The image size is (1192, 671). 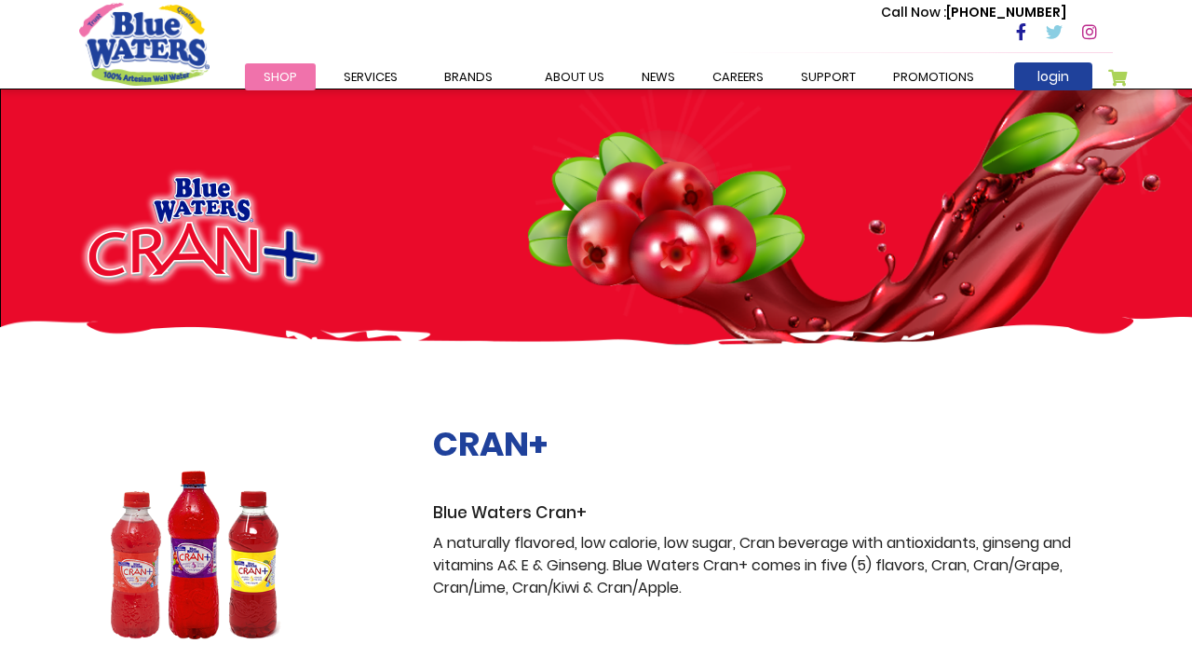 What do you see at coordinates (371, 76) in the screenshot?
I see `span: Services` at bounding box center [371, 76].